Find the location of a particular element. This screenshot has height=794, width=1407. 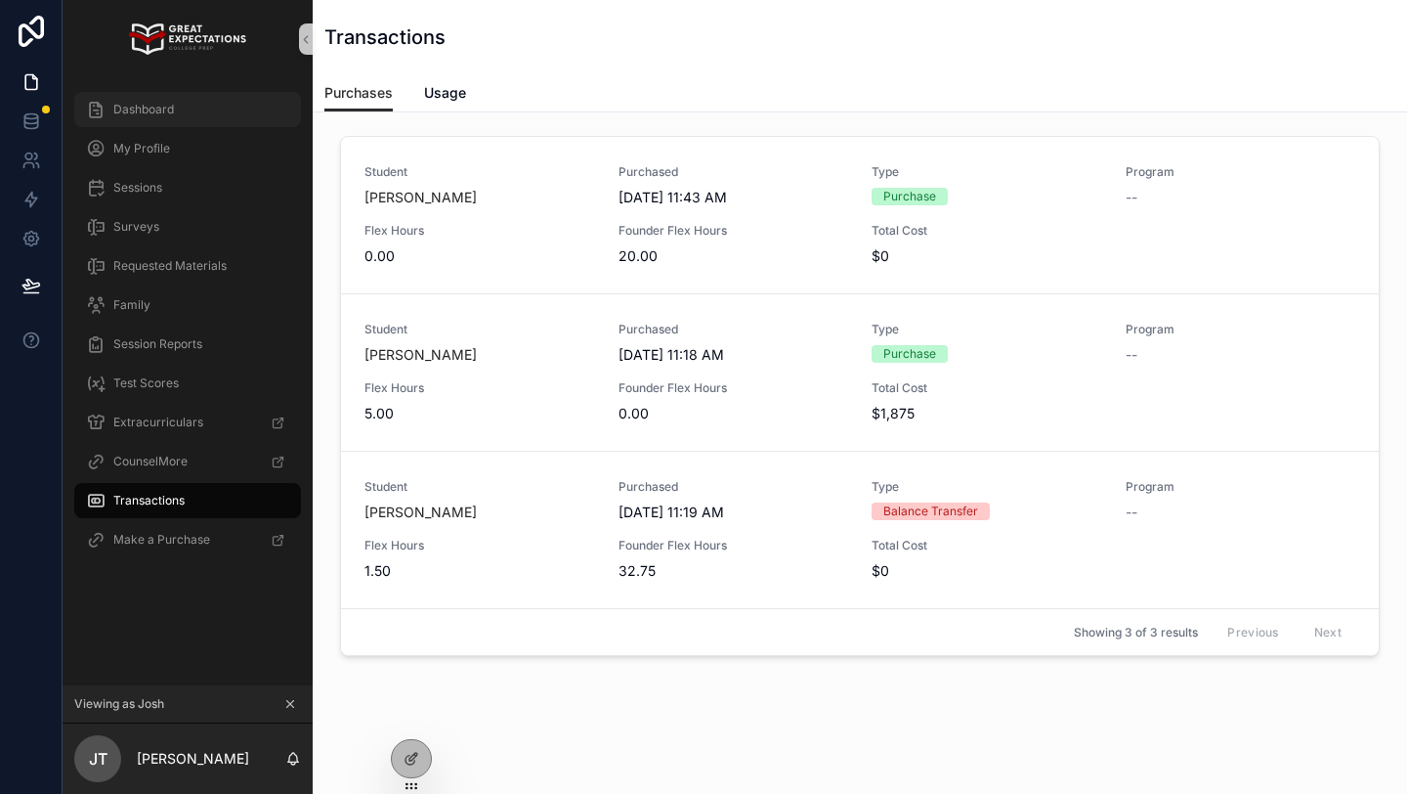

span: 32.75 is located at coordinates (734, 571).